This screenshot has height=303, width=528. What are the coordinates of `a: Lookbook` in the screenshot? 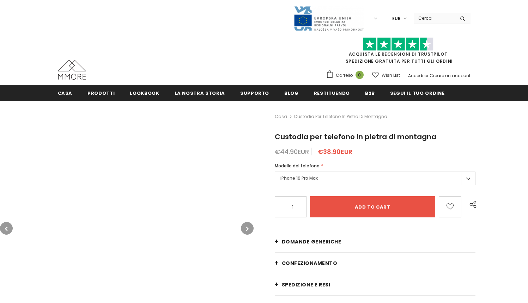 It's located at (144, 93).